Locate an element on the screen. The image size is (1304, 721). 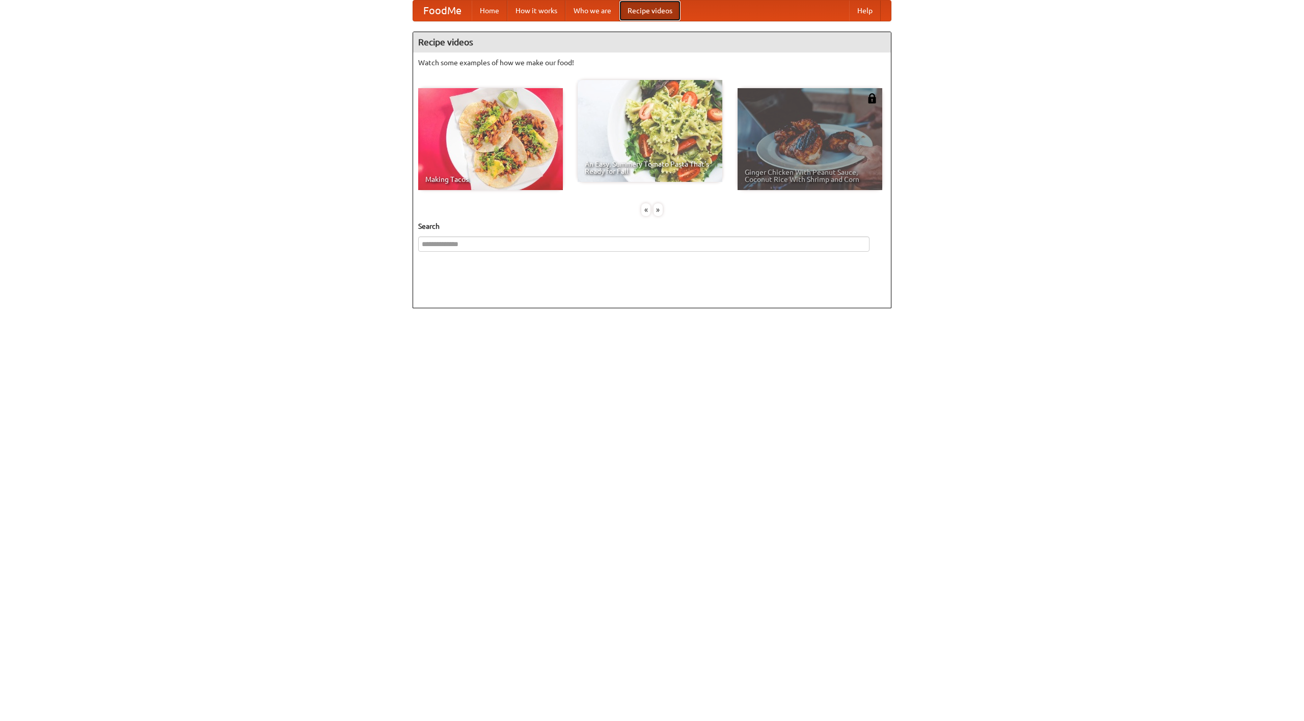
img: 483408.png is located at coordinates (872, 98).